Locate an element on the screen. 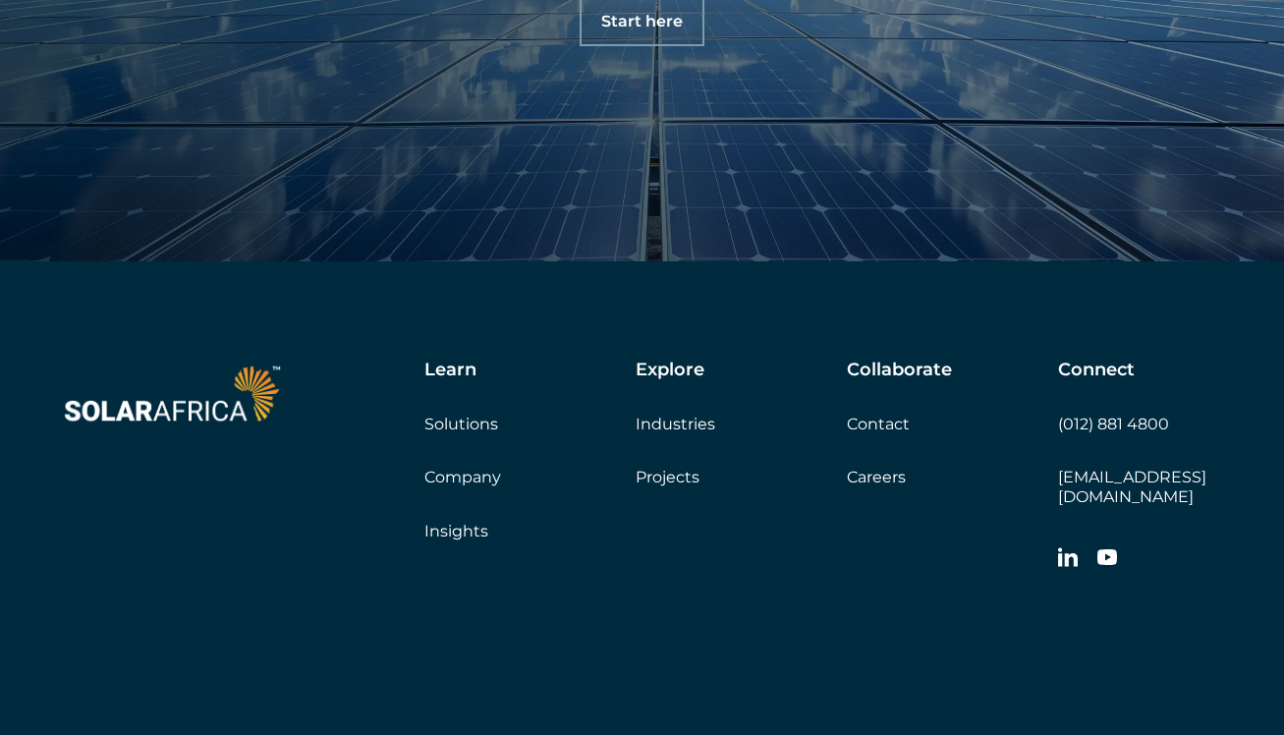  h5: Learn is located at coordinates (450, 370).